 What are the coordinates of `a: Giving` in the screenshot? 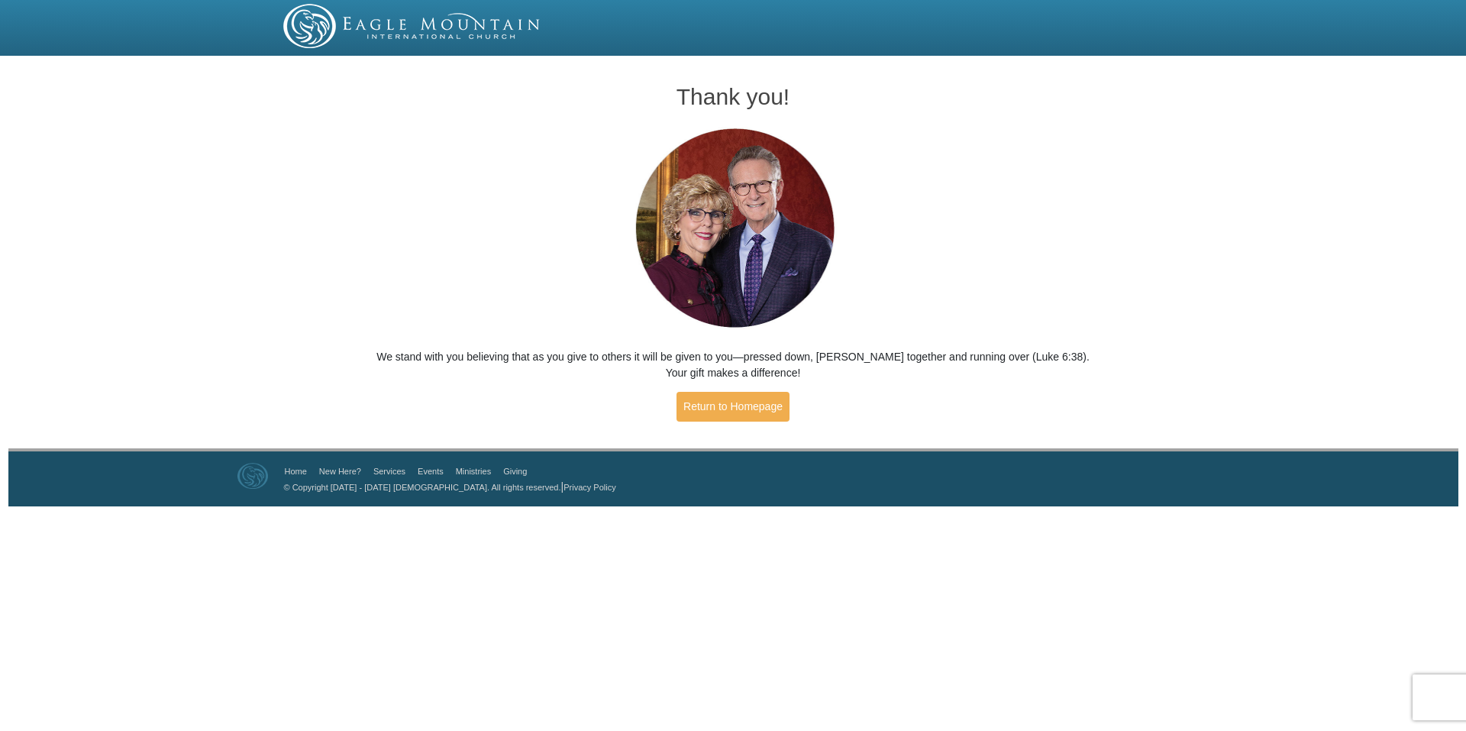 It's located at (515, 471).